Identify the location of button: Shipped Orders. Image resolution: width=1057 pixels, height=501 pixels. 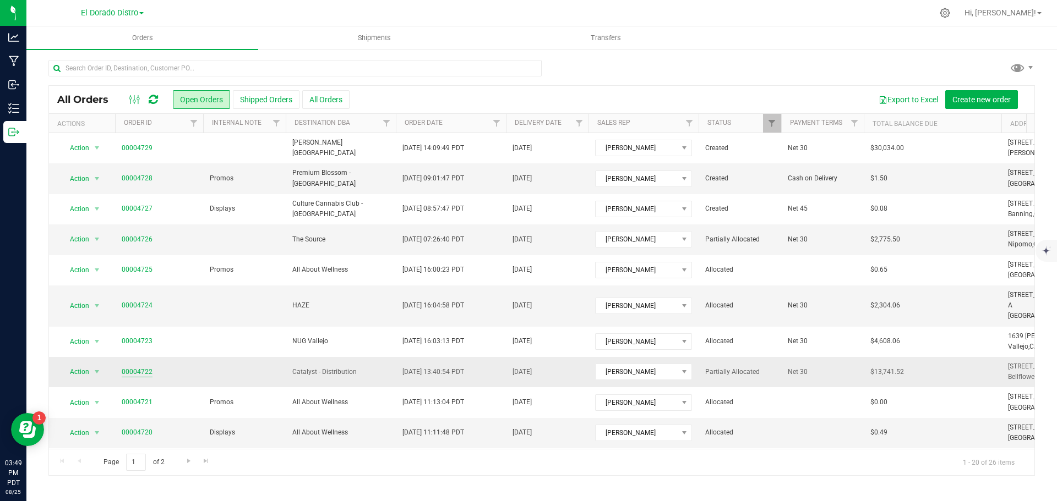
(266, 100).